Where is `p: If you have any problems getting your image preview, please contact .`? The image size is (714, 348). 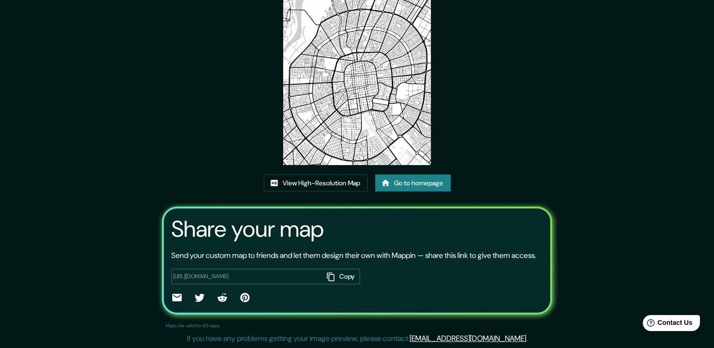 p: If you have any problems getting your image preview, please contact . is located at coordinates (357, 339).